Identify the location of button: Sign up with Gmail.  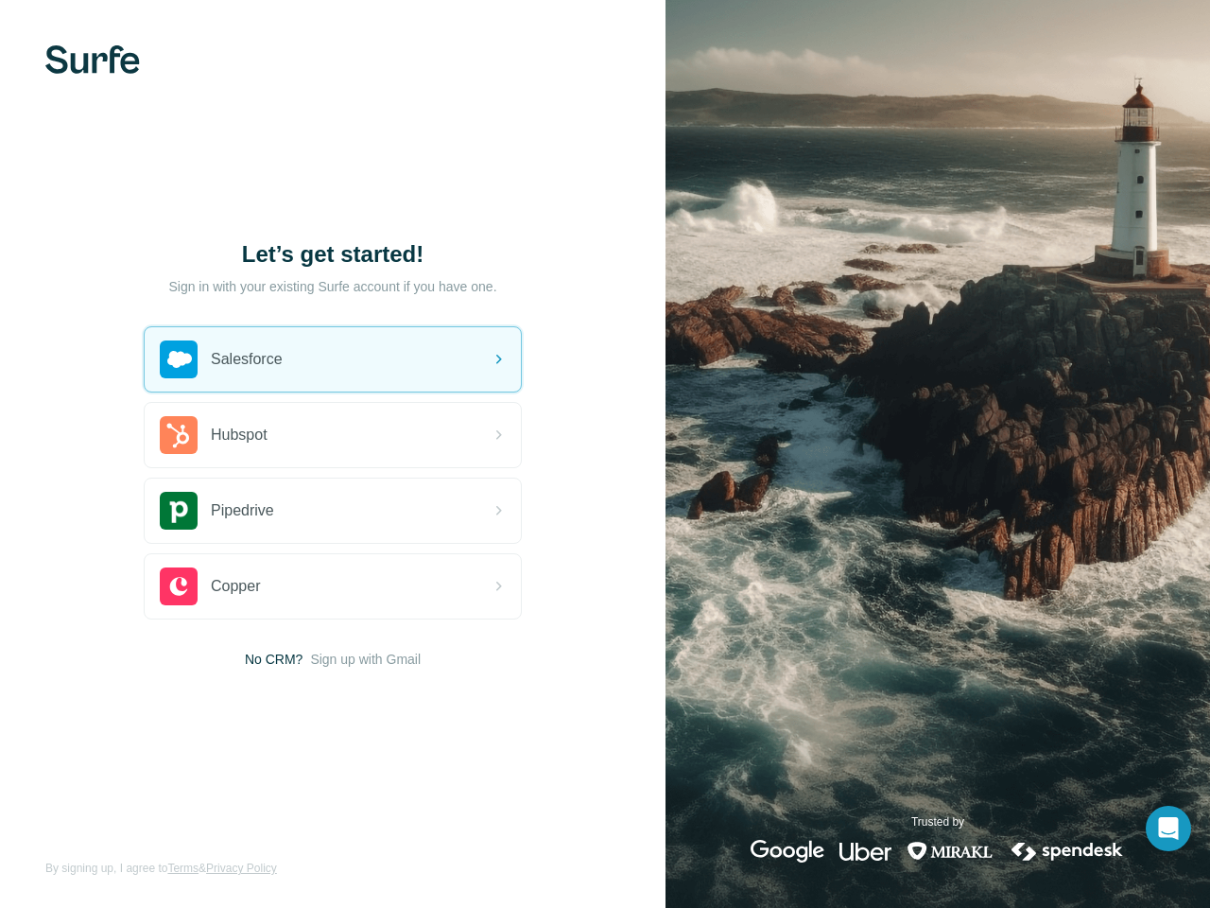
(365, 659).